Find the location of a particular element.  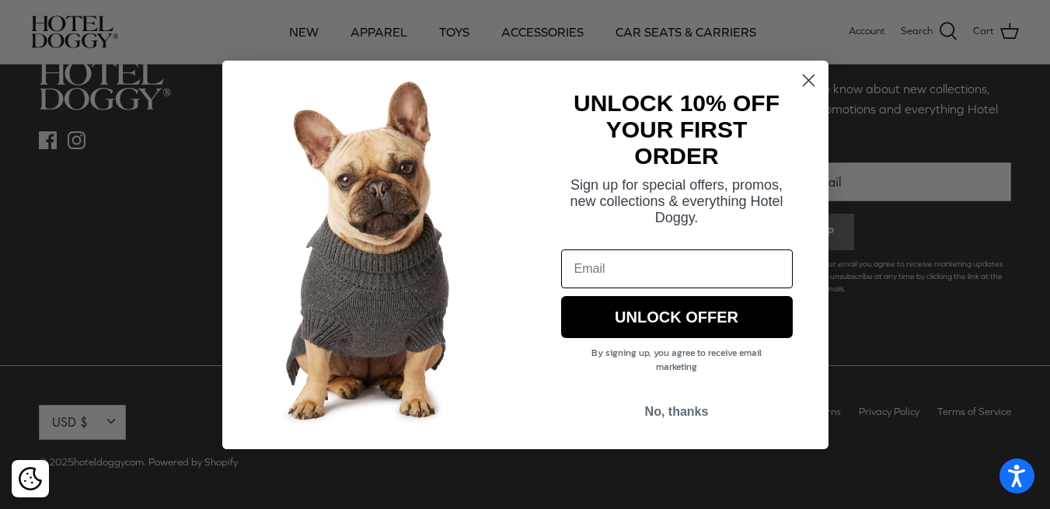

button: Cookie policy is located at coordinates (30, 479).